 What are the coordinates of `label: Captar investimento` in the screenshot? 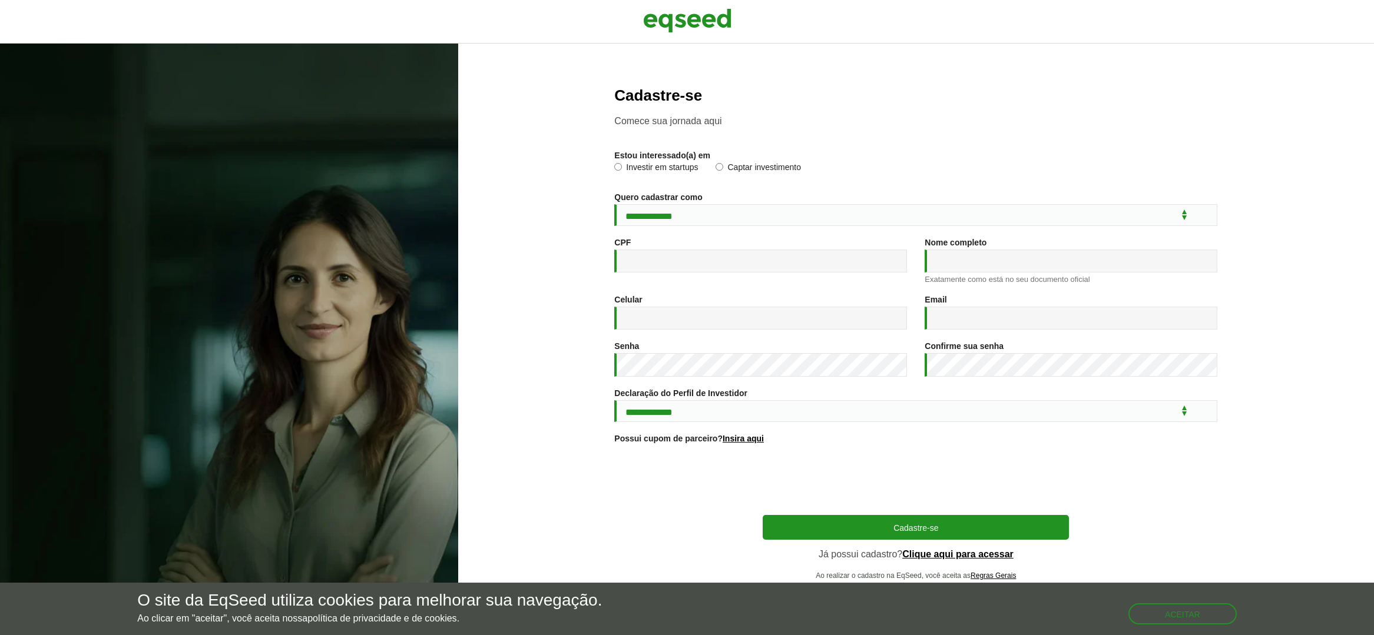 It's located at (758, 169).